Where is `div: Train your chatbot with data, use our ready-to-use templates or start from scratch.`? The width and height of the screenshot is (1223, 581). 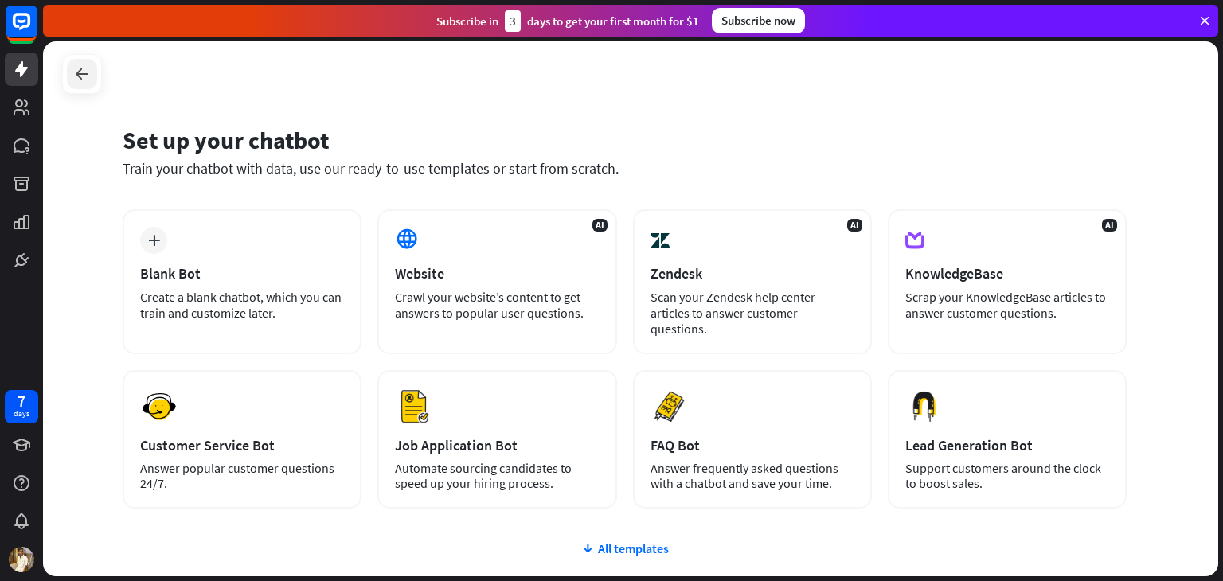 div: Train your chatbot with data, use our ready-to-use templates or start from scratch. is located at coordinates (624, 168).